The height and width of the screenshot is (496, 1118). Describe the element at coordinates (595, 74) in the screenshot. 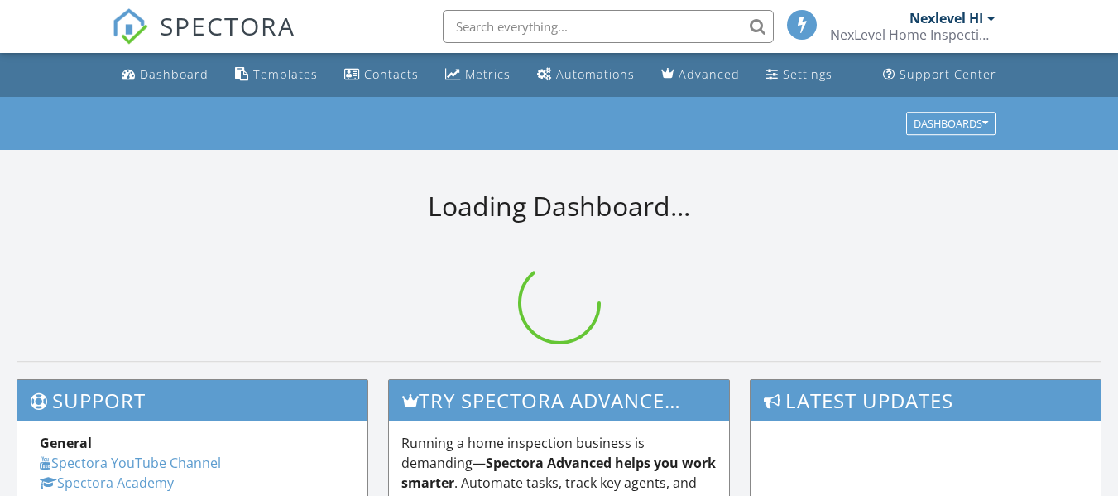

I see `div: Automations` at that location.